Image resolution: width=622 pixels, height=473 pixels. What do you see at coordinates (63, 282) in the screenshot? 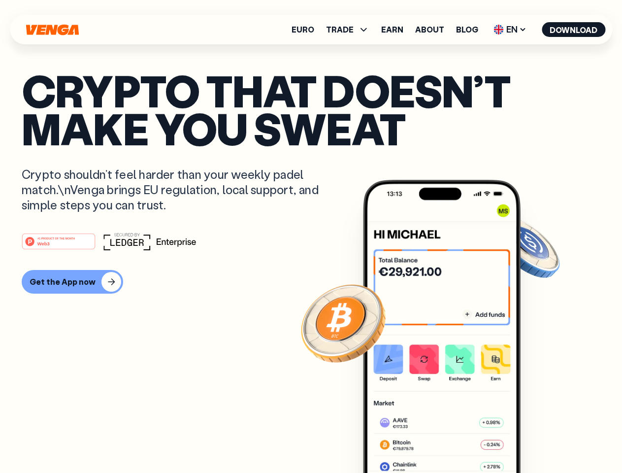
I see `div: Get the App now` at bounding box center [63, 282].